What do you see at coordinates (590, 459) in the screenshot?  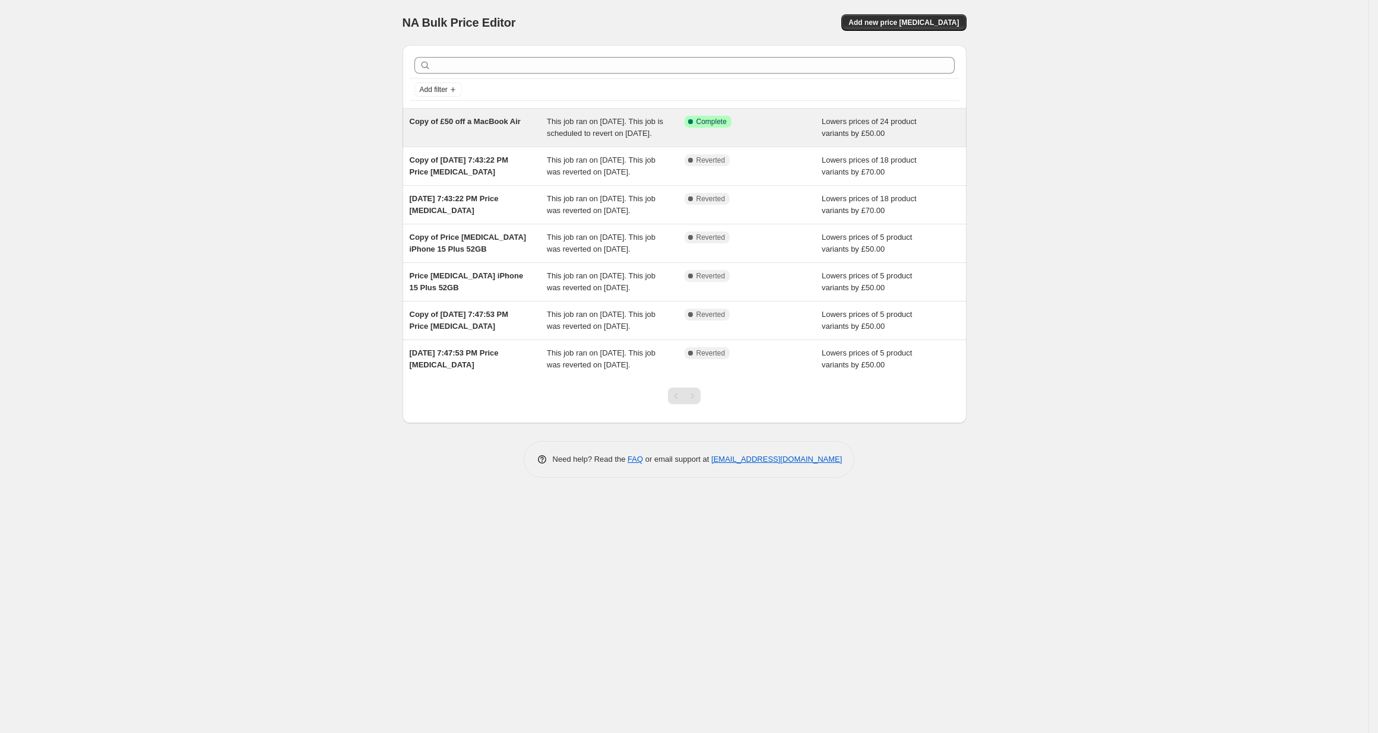 I see `span: Need help? Read the` at bounding box center [590, 459].